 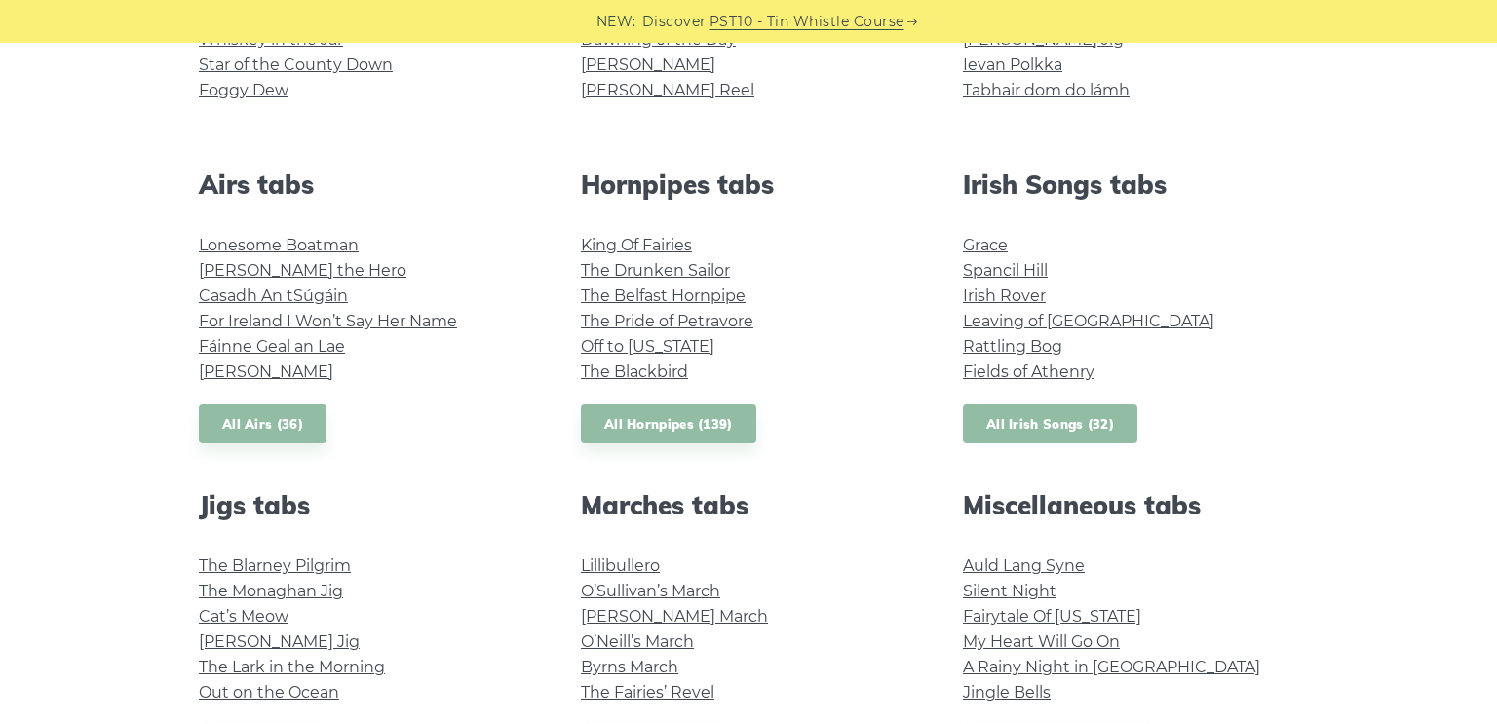 I want to click on a: Auld Lang Syne, so click(x=1023, y=565).